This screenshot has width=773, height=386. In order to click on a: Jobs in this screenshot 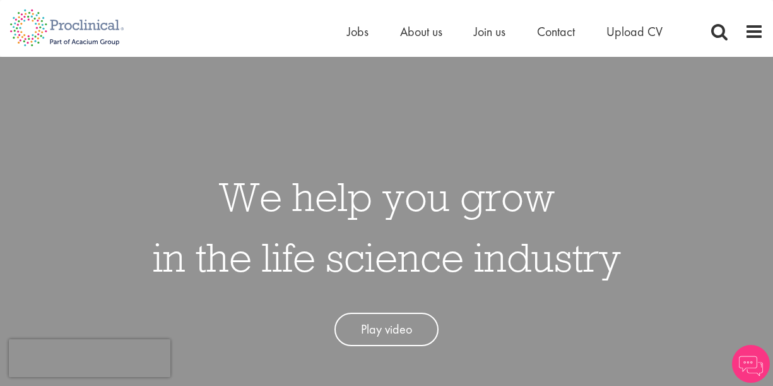, I will do `click(358, 32)`.